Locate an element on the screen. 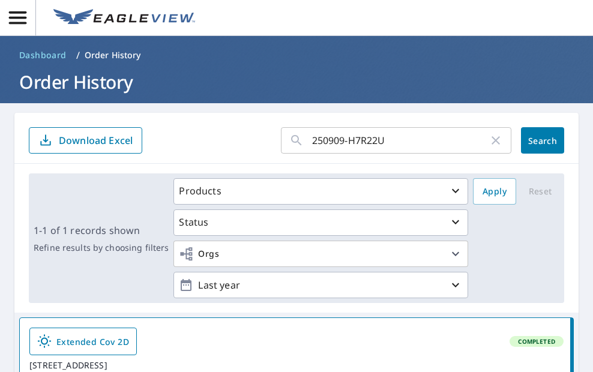 Image resolution: width=593 pixels, height=372 pixels. p: Status is located at coordinates (193, 222).